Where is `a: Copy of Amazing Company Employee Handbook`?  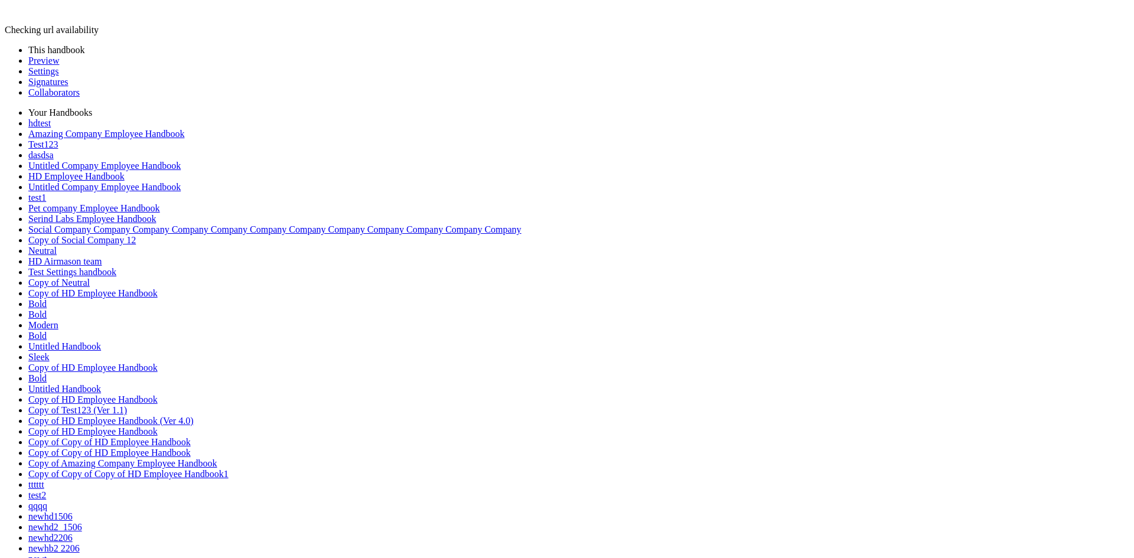 a: Copy of Amazing Company Employee Handbook is located at coordinates (123, 463).